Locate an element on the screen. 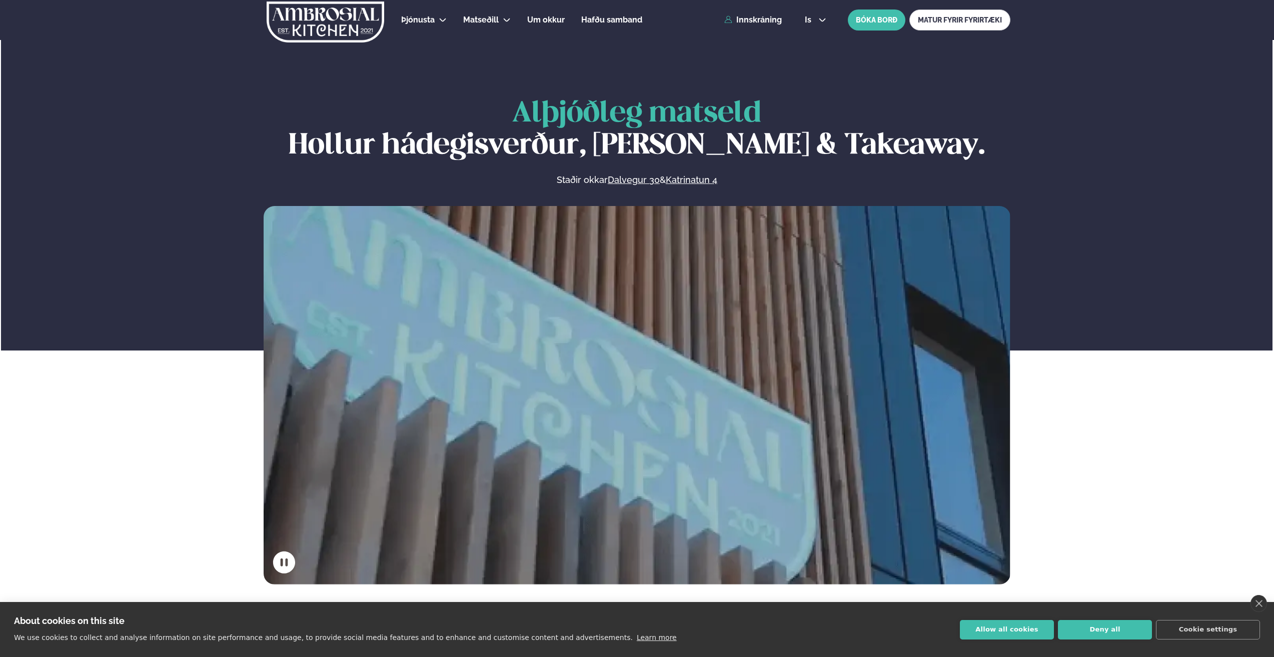 The height and width of the screenshot is (657, 1274). span: Þjónusta is located at coordinates (418, 20).